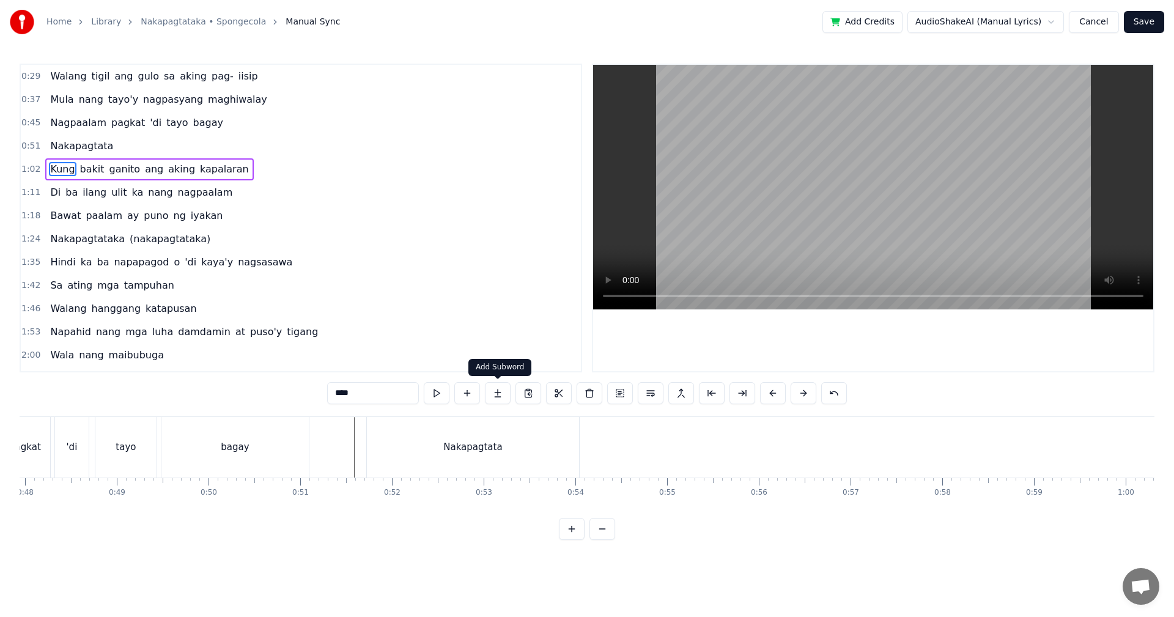  Describe the element at coordinates (133, 215) in the screenshot. I see `span: ay` at that location.